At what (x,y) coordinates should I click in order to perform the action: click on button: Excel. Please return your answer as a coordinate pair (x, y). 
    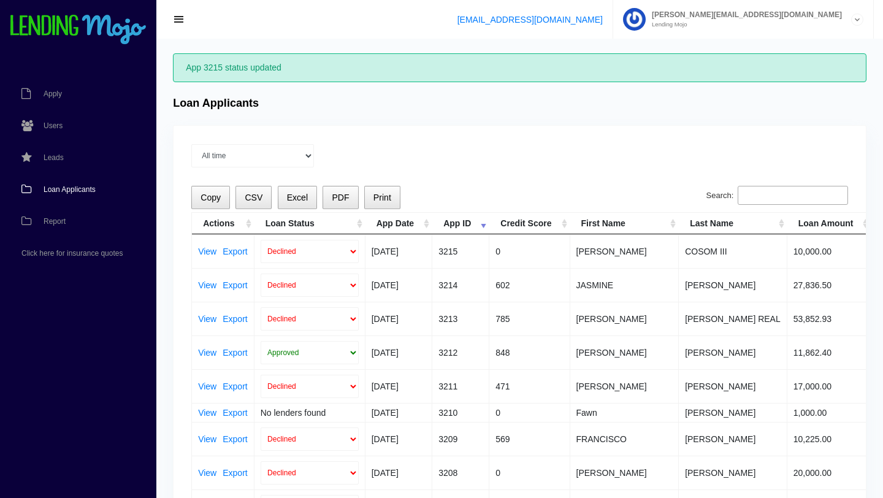
    Looking at the image, I should click on (297, 197).